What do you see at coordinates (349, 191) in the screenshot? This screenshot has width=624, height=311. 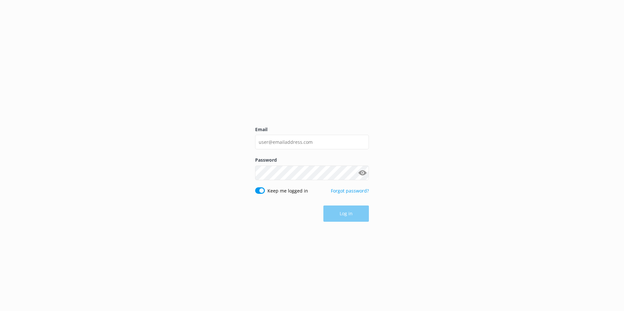 I see `a: Forgot password?` at bounding box center [349, 191].